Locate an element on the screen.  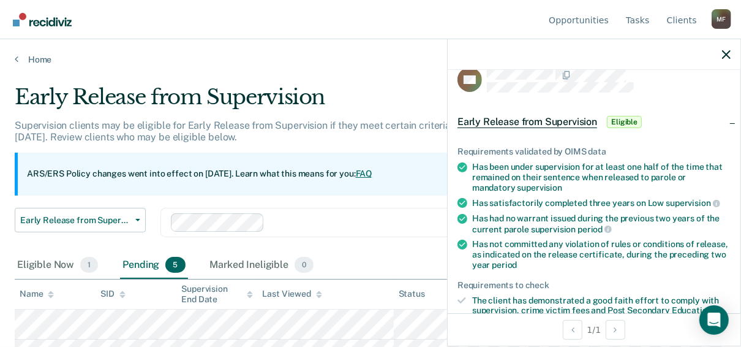
div: Supervision End Date is located at coordinates (217, 294).